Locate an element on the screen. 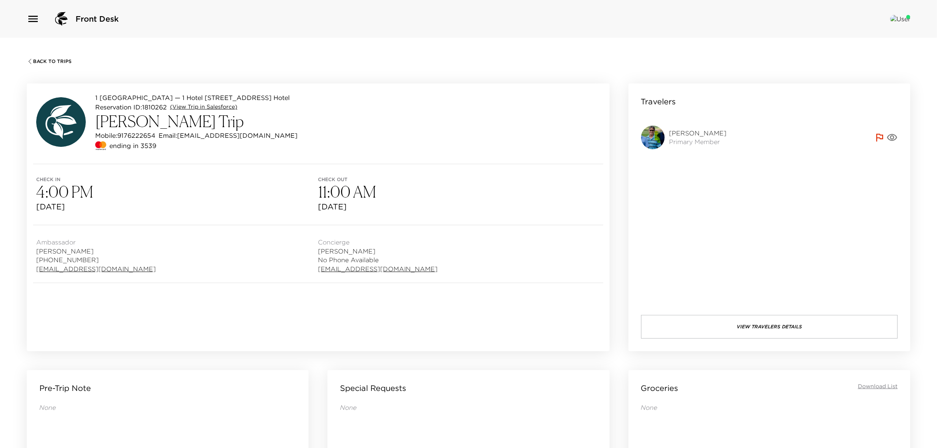 The width and height of the screenshot is (937, 448). img: credit card type is located at coordinates (101, 146).